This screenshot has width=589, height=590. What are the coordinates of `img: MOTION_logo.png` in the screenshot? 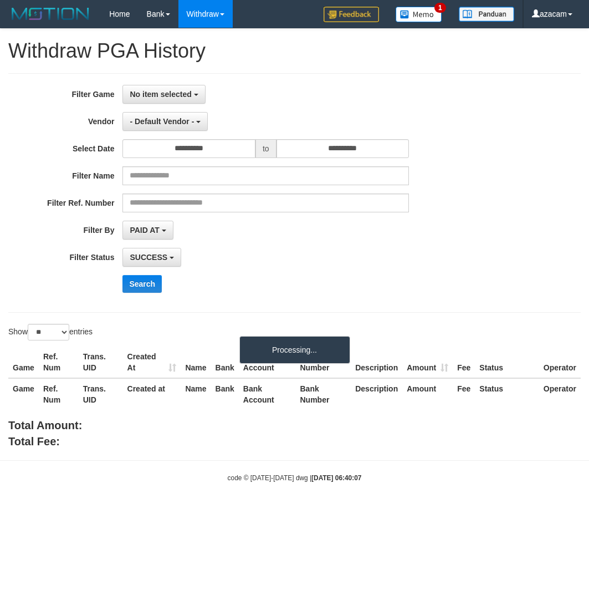 It's located at (50, 14).